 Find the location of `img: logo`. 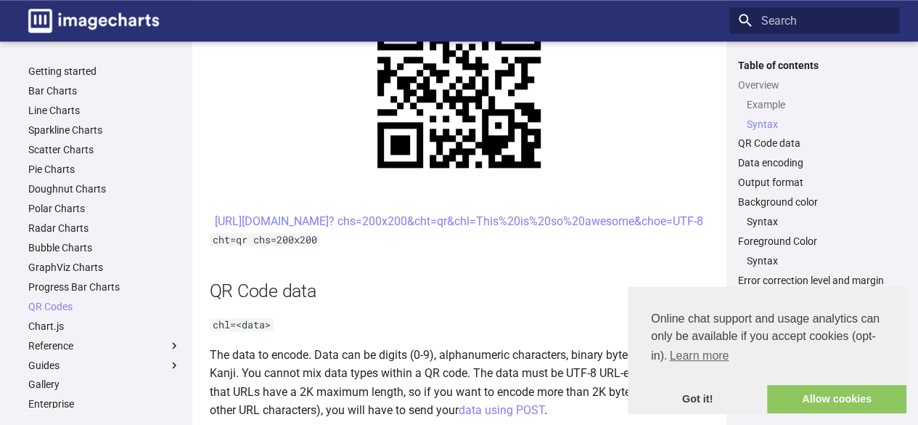

img: logo is located at coordinates (94, 20).